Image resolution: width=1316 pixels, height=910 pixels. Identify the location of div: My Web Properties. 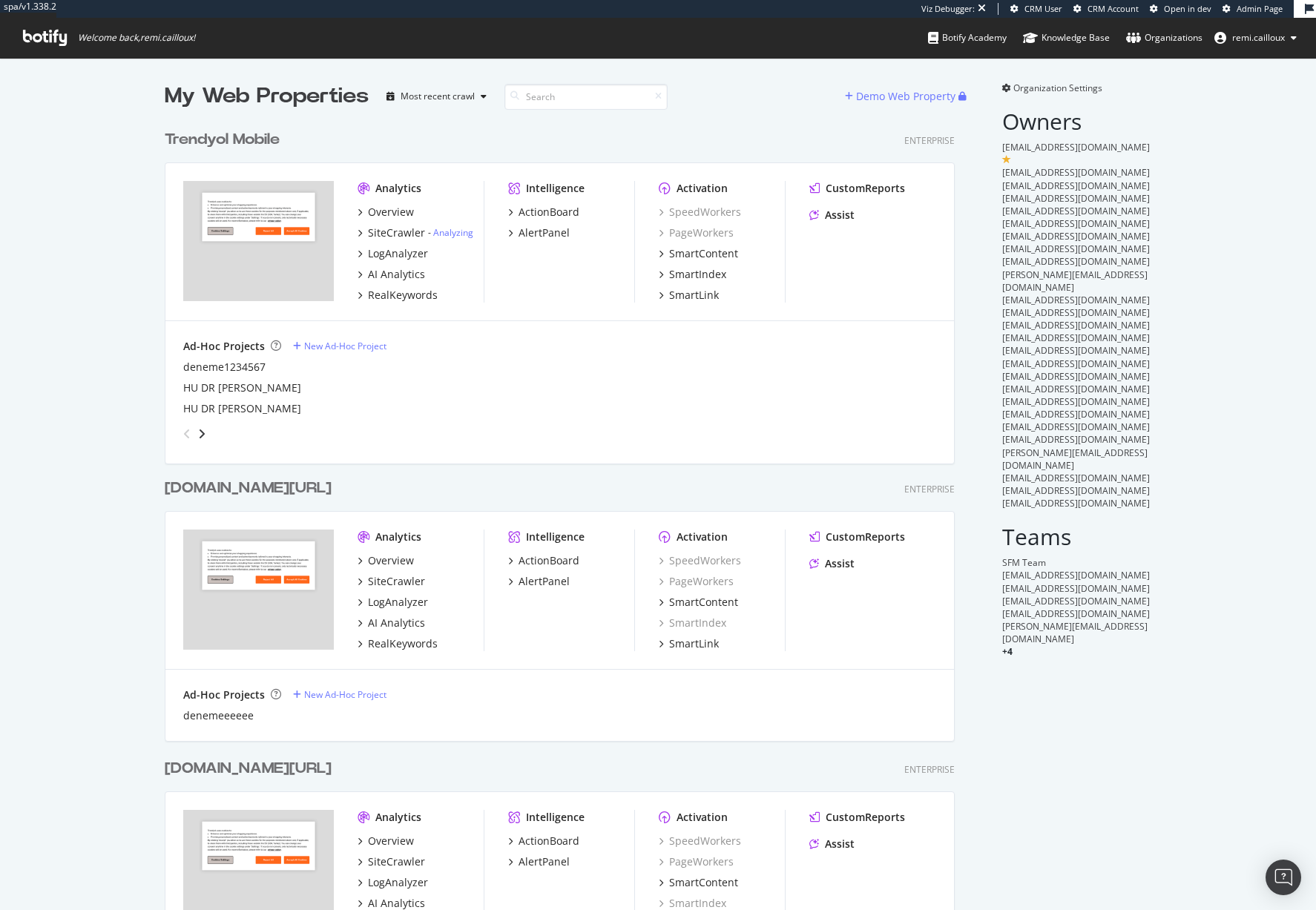
(266, 96).